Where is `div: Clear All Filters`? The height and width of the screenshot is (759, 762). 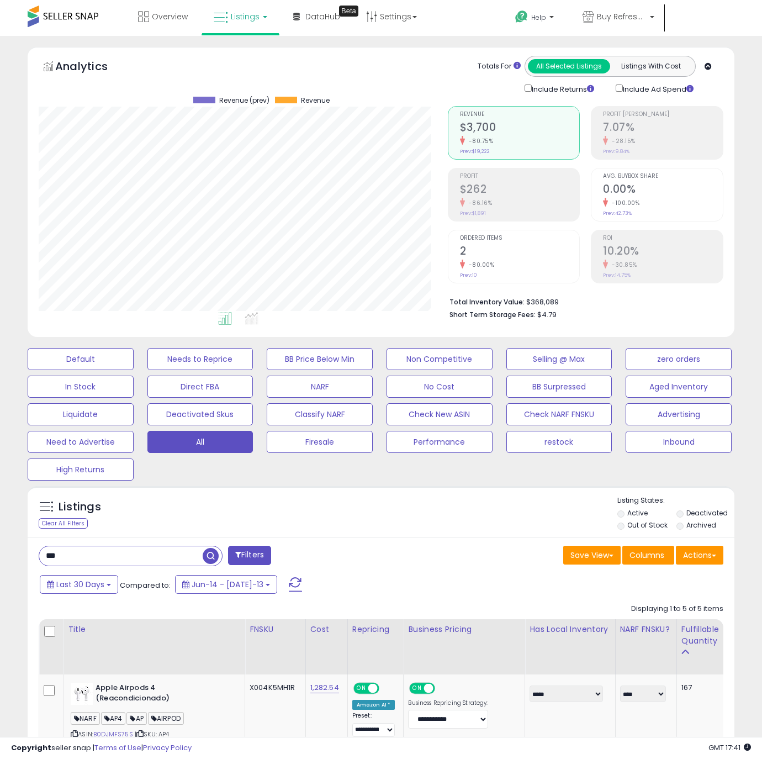
div: Clear All Filters is located at coordinates (63, 523).